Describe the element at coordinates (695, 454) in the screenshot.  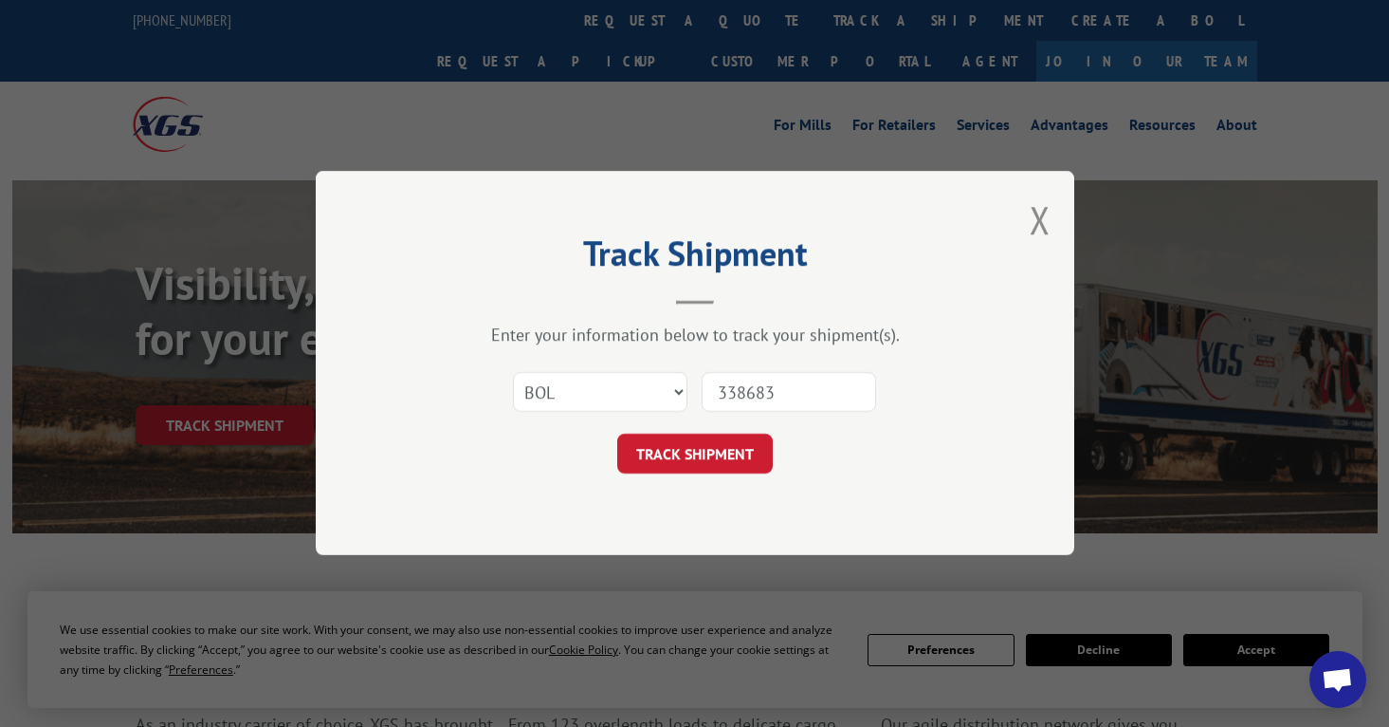
I see `button: TRACK SHIPMENT` at that location.